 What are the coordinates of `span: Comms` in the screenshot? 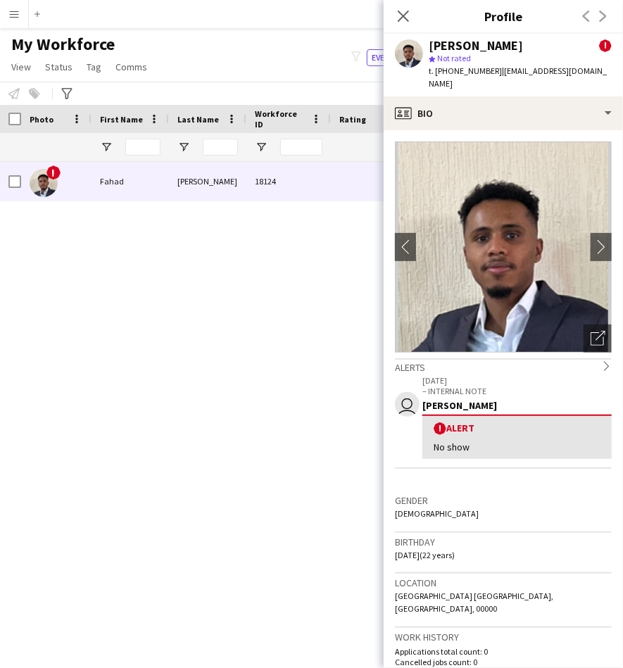 It's located at (131, 67).